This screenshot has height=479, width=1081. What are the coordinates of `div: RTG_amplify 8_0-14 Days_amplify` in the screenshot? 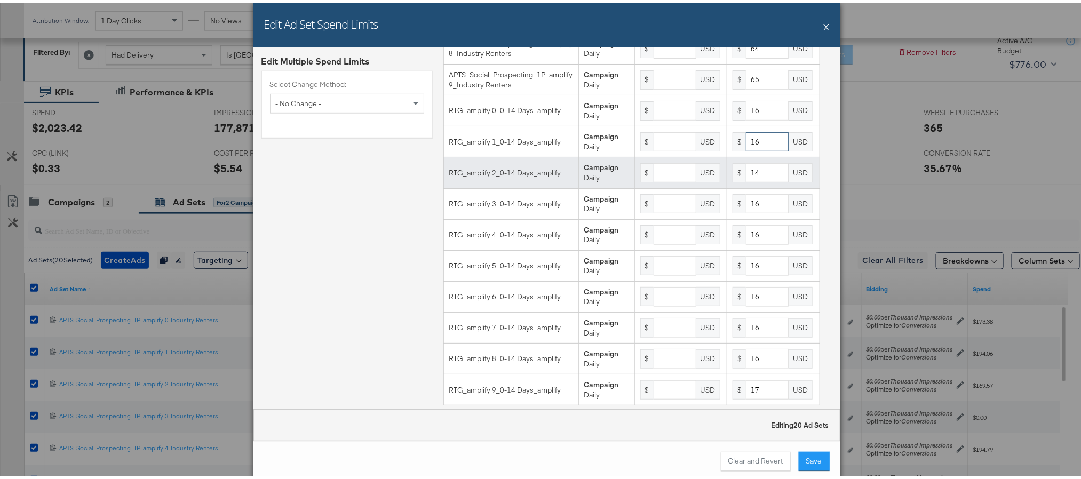 It's located at (511, 356).